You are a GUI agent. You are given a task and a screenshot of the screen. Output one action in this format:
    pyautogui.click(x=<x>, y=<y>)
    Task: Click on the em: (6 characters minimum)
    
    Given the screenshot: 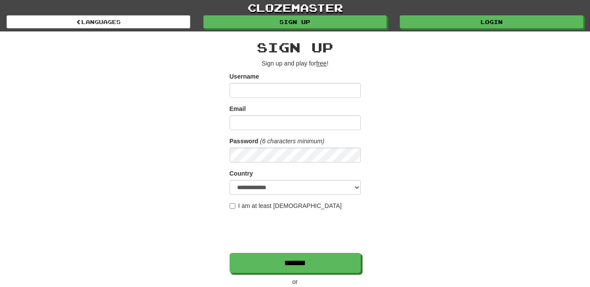 What is the action you would take?
    pyautogui.click(x=292, y=141)
    